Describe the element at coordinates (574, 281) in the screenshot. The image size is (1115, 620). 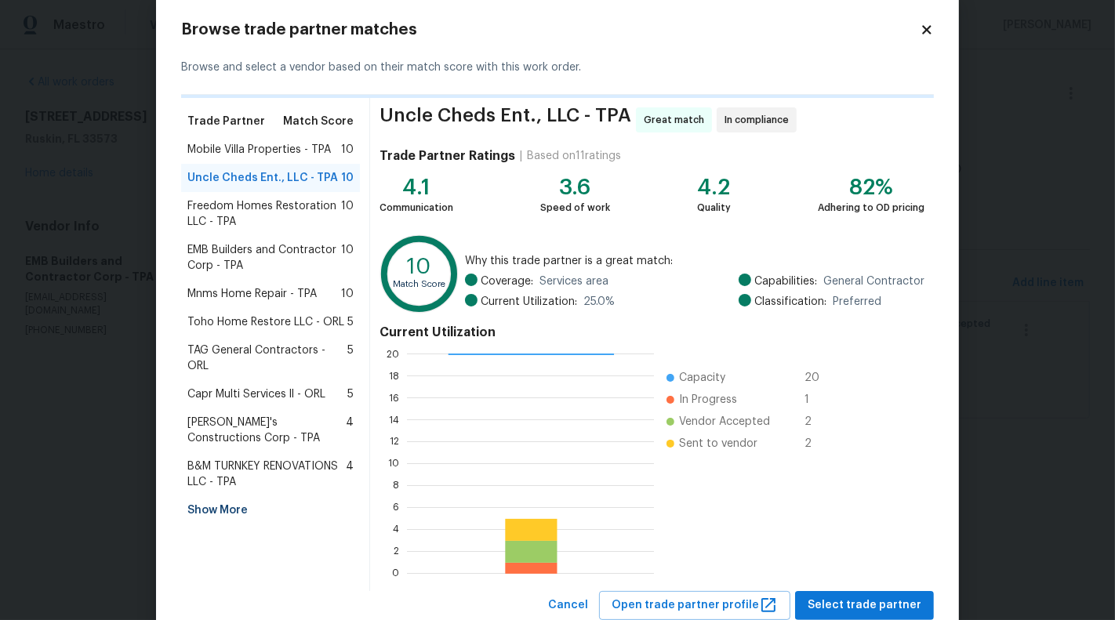
I see `span: Services area` at that location.